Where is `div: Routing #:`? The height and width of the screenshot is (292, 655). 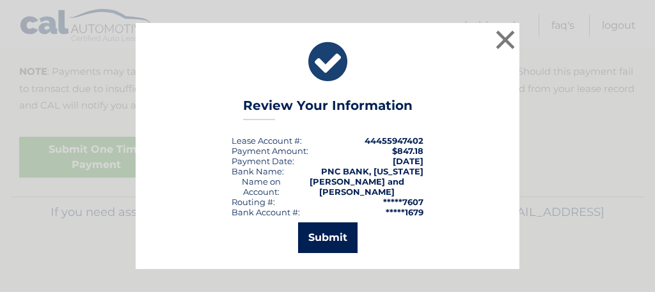 div: Routing #: is located at coordinates (253, 202).